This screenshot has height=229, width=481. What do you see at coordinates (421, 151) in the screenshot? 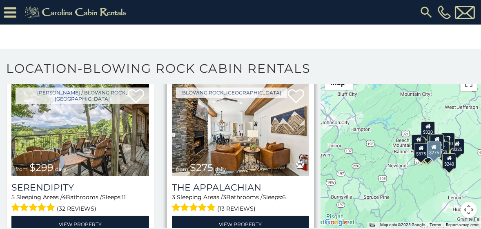
I see `div: $375` at bounding box center [421, 151].